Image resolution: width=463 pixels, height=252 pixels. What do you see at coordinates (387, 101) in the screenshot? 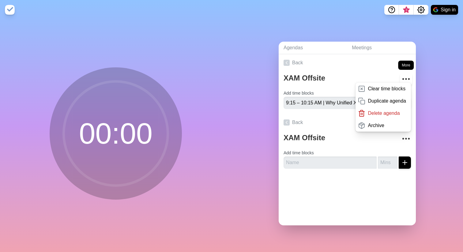
I see `p: Duplicate agenda` at bounding box center [387, 101].